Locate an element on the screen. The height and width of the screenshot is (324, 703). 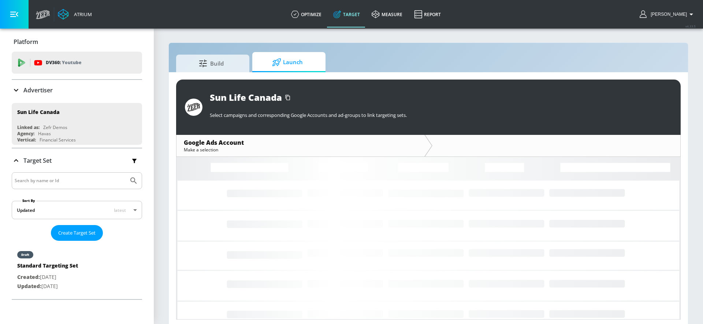
div: Financial Services is located at coordinates (58, 140).